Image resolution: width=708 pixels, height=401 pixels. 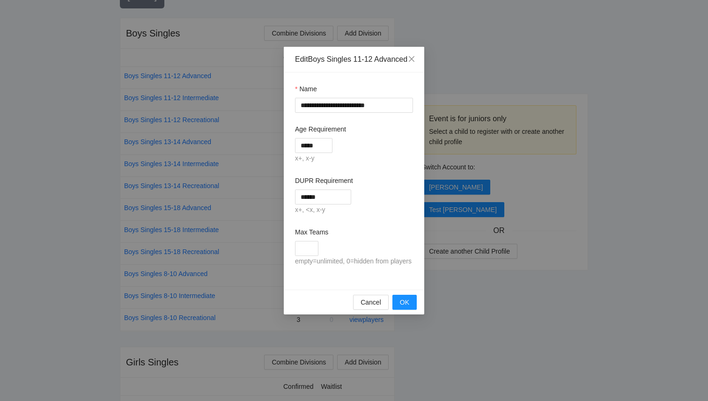 What do you see at coordinates (354, 105) in the screenshot?
I see `input: Name` at bounding box center [354, 105].